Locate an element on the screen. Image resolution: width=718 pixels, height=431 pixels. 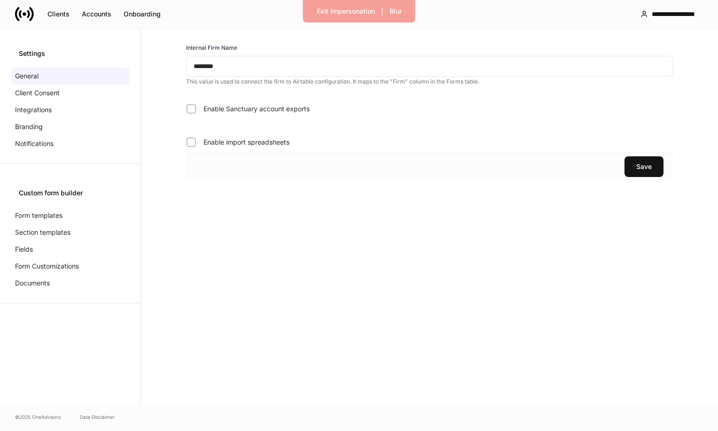
button: Clients is located at coordinates (58, 14).